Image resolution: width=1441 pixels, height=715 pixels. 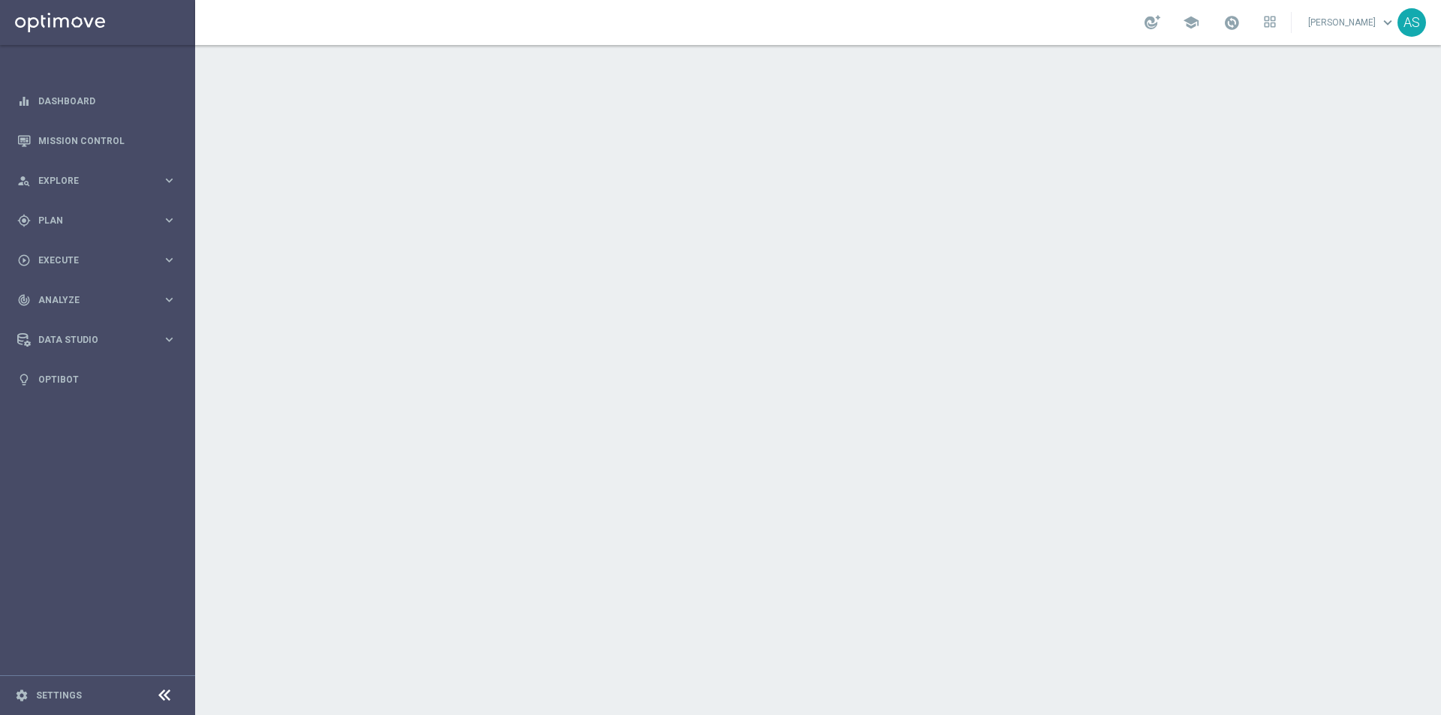 What do you see at coordinates (24, 221) in the screenshot?
I see `i: gps_fixed` at bounding box center [24, 221].